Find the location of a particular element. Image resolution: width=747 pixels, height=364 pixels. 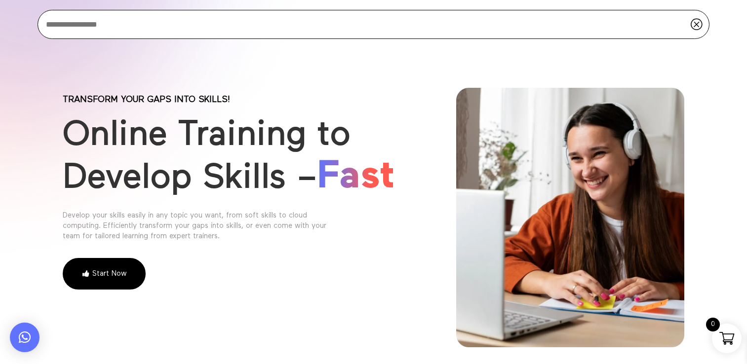

span: Q is located at coordinates (696, 24).